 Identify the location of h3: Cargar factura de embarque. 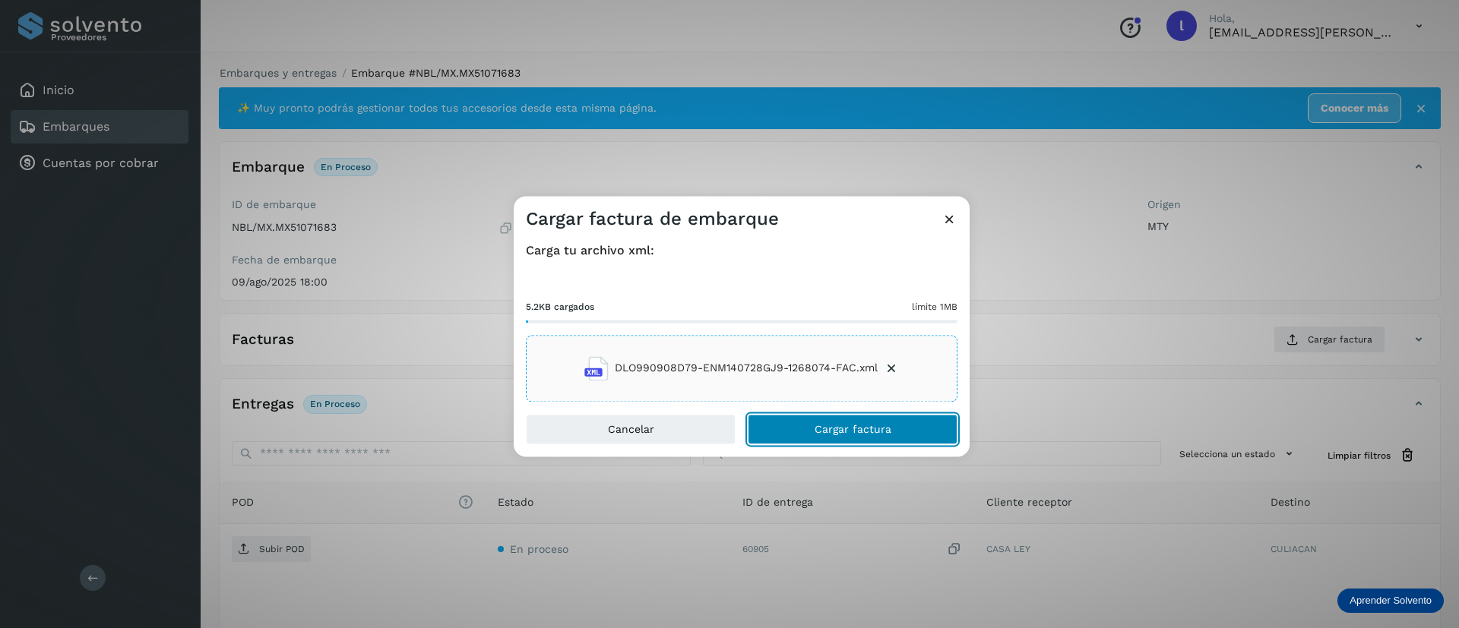
(652, 219).